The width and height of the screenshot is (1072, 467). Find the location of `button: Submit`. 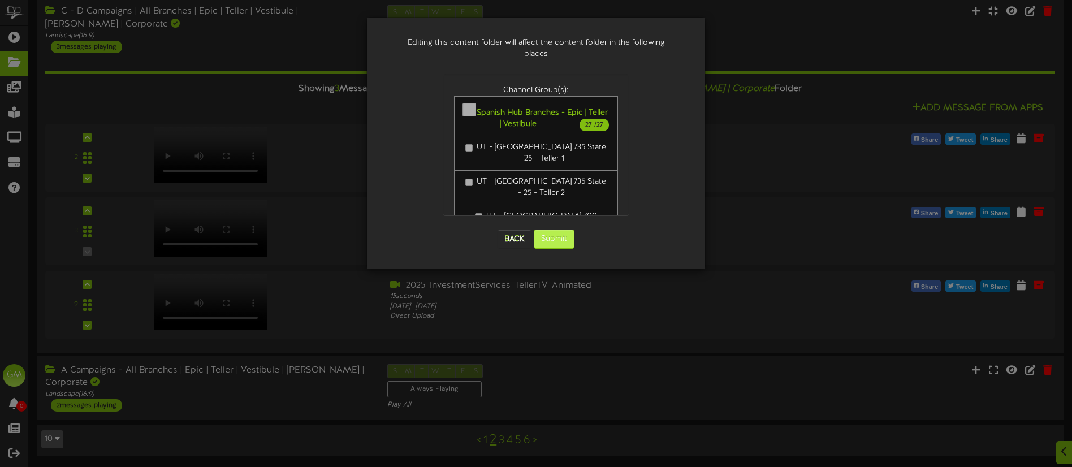

button: Submit is located at coordinates (554, 239).